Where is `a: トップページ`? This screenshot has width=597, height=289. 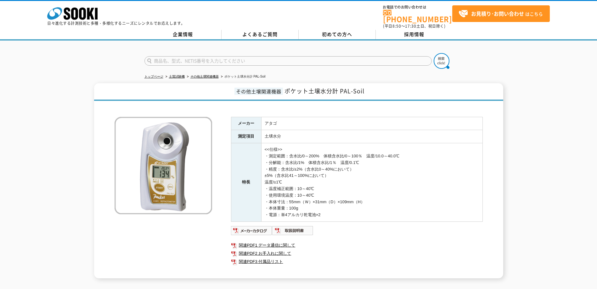 a: トップページ is located at coordinates (154, 76).